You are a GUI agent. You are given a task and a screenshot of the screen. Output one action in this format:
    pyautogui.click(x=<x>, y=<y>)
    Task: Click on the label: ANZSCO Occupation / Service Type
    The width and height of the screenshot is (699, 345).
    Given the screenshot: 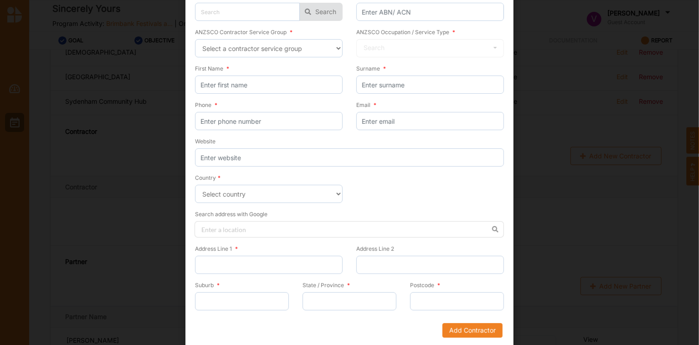 What is the action you would take?
    pyautogui.click(x=406, y=32)
    